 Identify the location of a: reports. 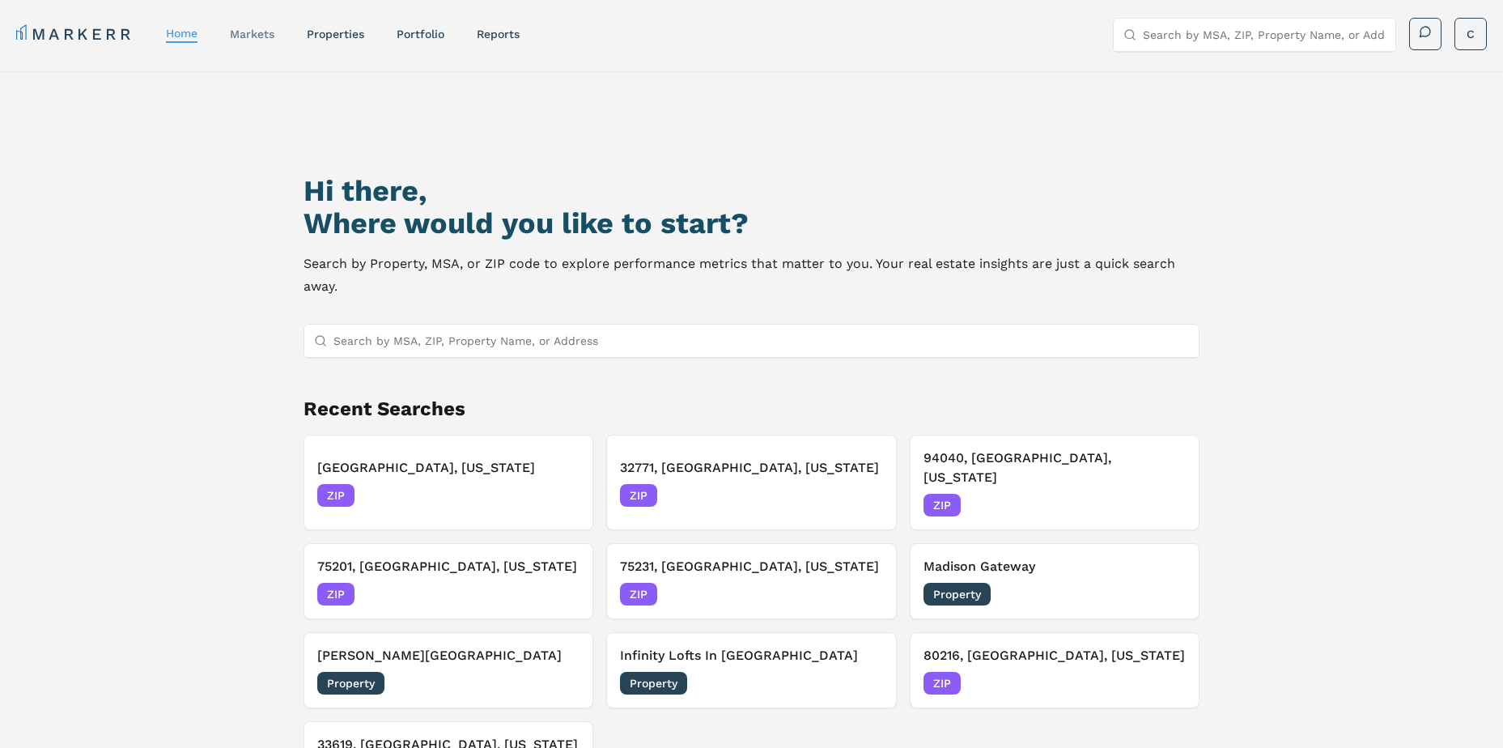
(498, 34).